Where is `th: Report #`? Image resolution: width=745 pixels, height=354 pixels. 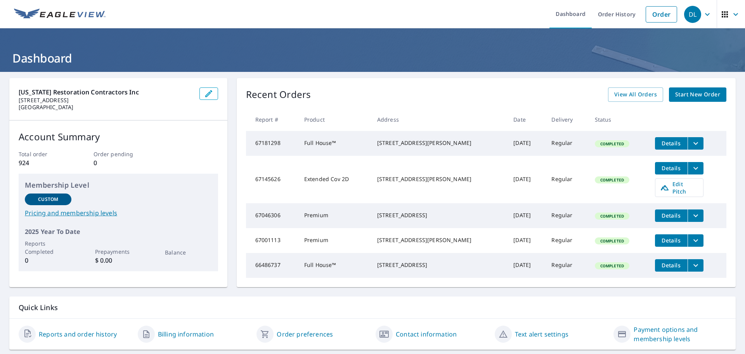 th: Report # is located at coordinates (272, 119).